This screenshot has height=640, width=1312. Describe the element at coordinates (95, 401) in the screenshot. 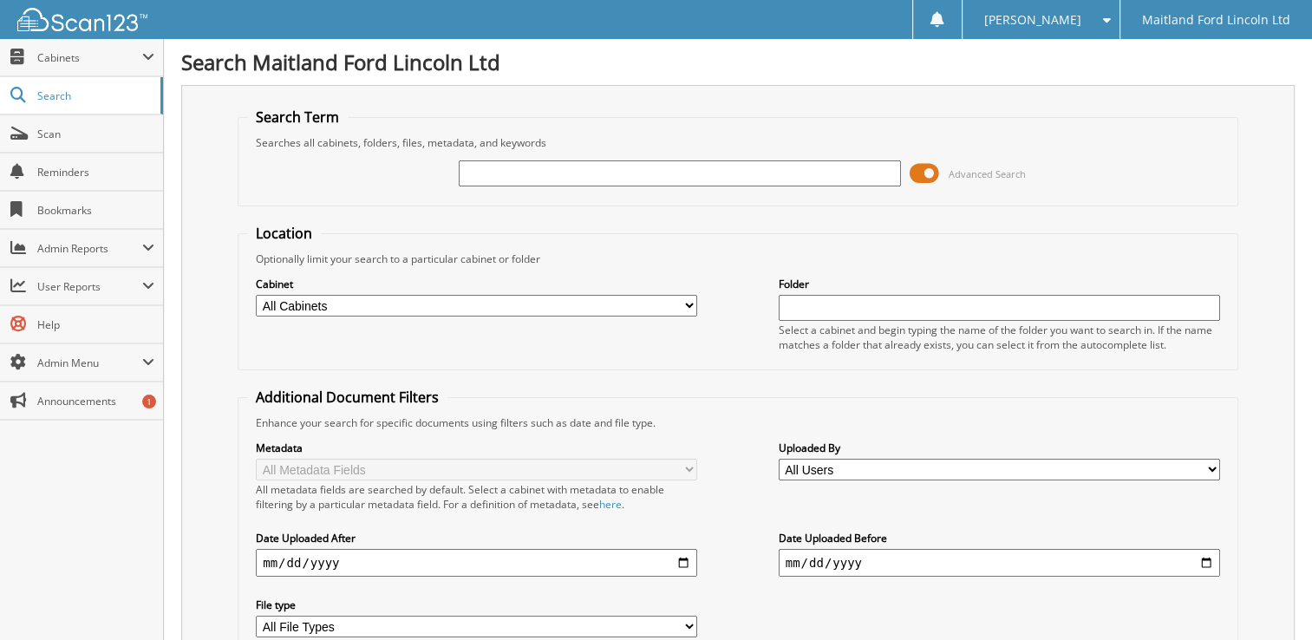

I see `span: Announcements` at that location.